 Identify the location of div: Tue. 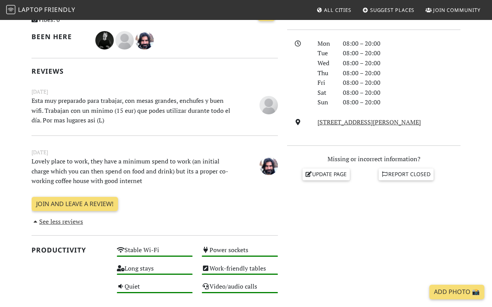
(325, 53).